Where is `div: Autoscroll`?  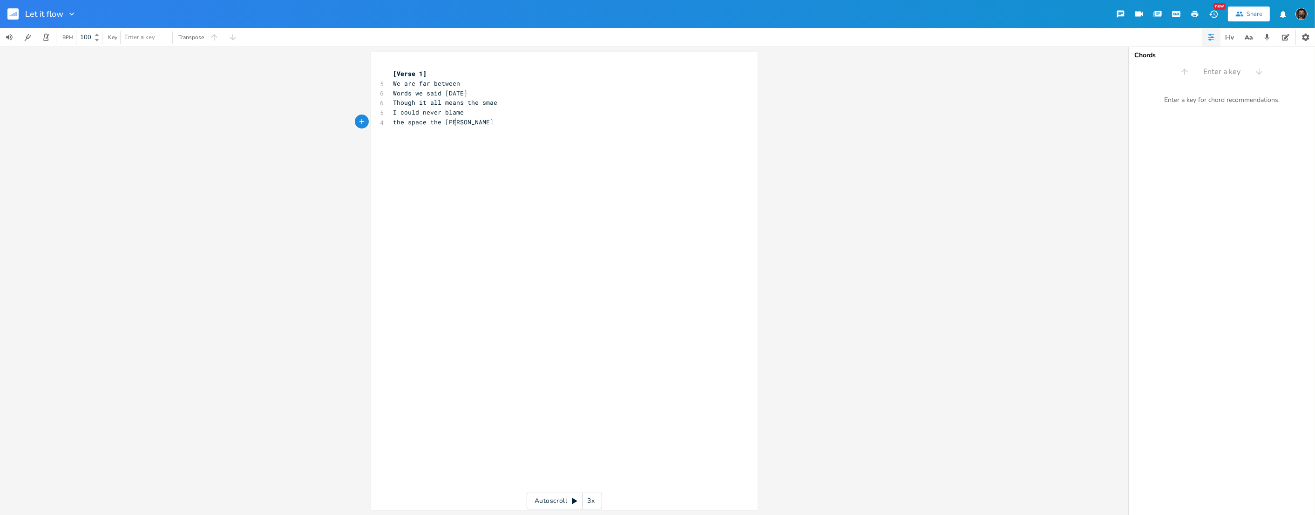 div: Autoscroll is located at coordinates (564, 501).